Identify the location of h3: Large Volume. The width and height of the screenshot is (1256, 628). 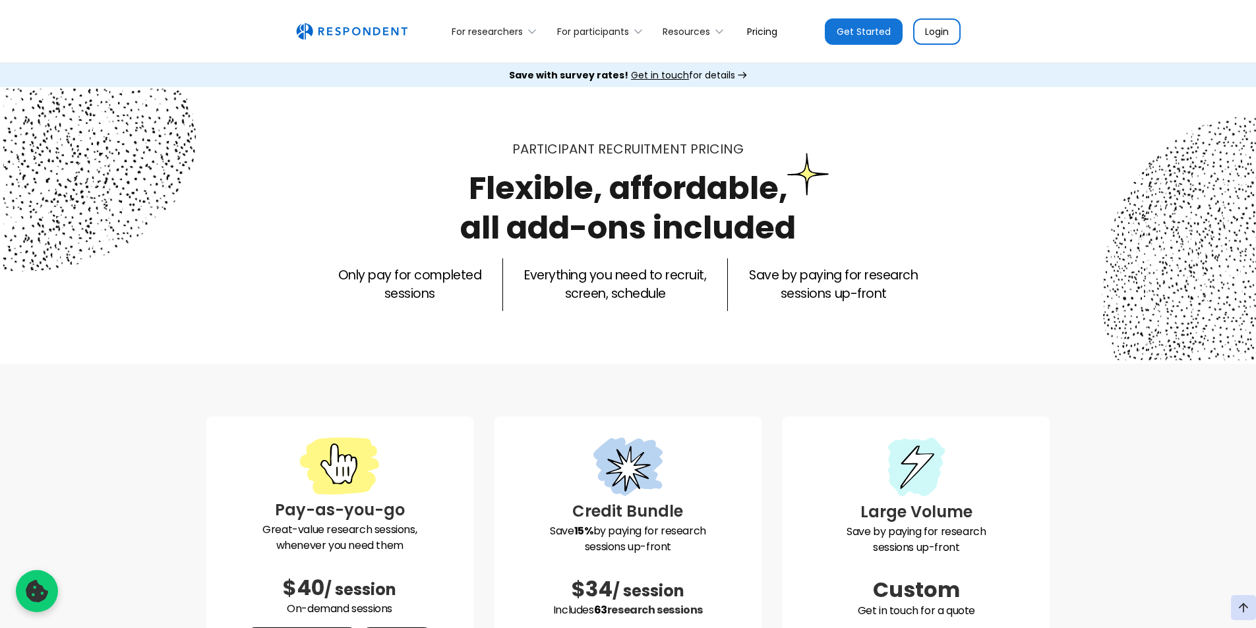
(916, 512).